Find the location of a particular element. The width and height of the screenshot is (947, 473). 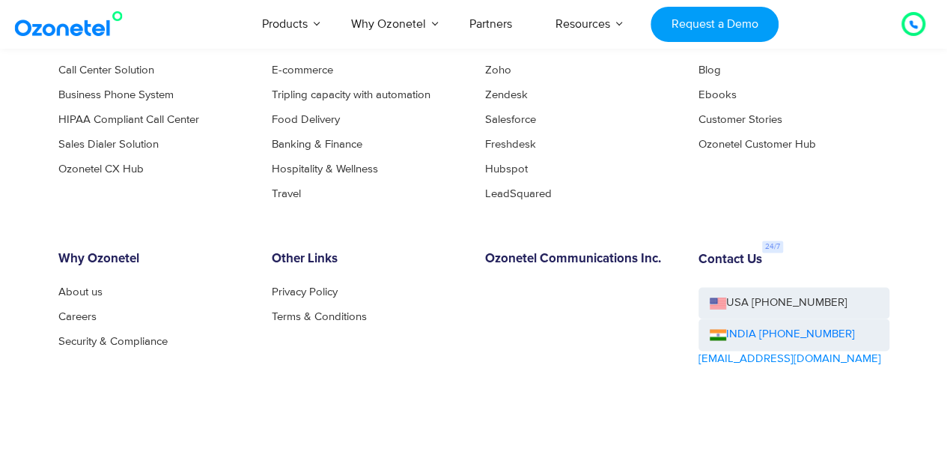

a: Freshdesk is located at coordinates (511, 144).